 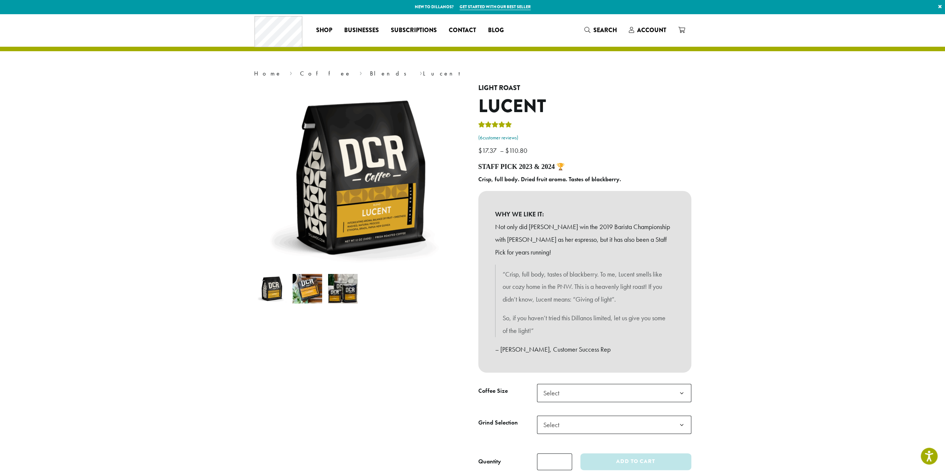 I want to click on img: Lucent - Image 2, so click(x=307, y=289).